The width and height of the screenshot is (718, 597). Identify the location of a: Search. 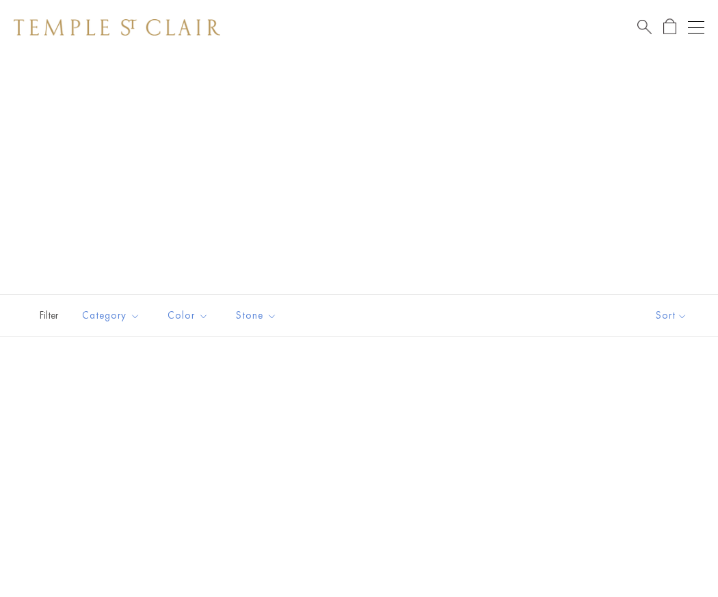
(644, 27).